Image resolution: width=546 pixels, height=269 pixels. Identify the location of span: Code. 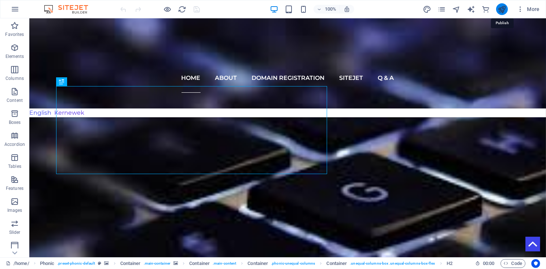
(513, 263).